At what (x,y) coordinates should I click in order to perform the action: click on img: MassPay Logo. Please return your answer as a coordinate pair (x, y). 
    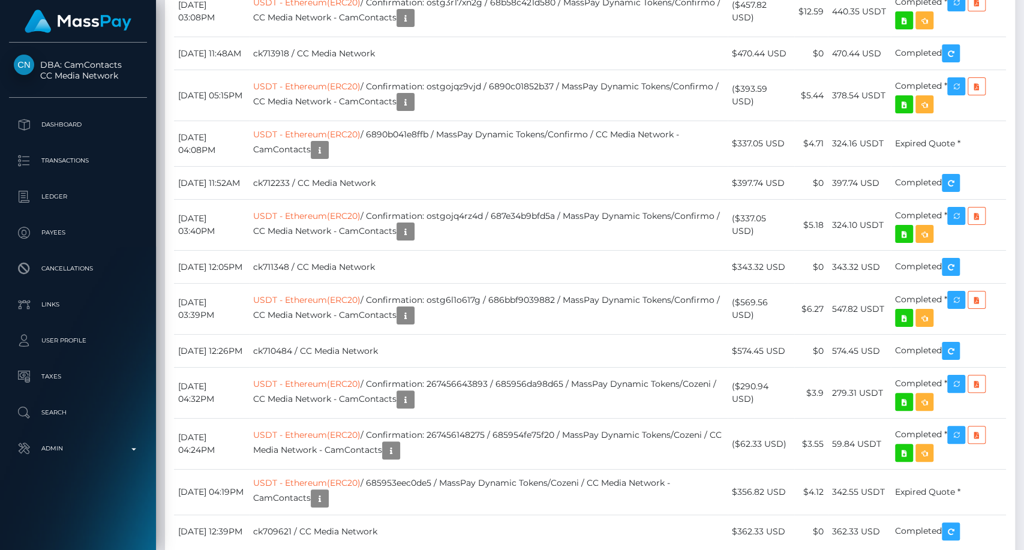
    Looking at the image, I should click on (78, 21).